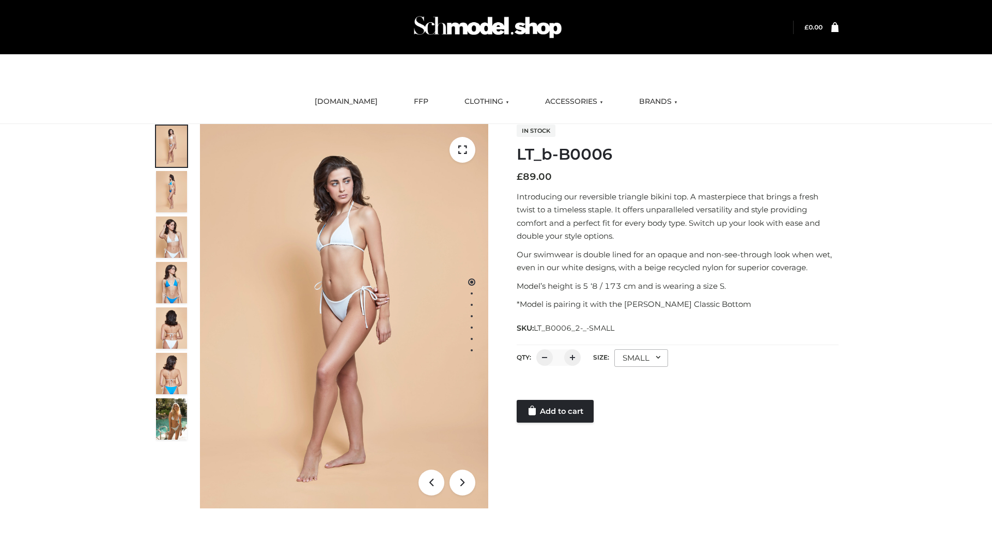  Describe the element at coordinates (813, 27) in the screenshot. I see `a: £0.00` at that location.